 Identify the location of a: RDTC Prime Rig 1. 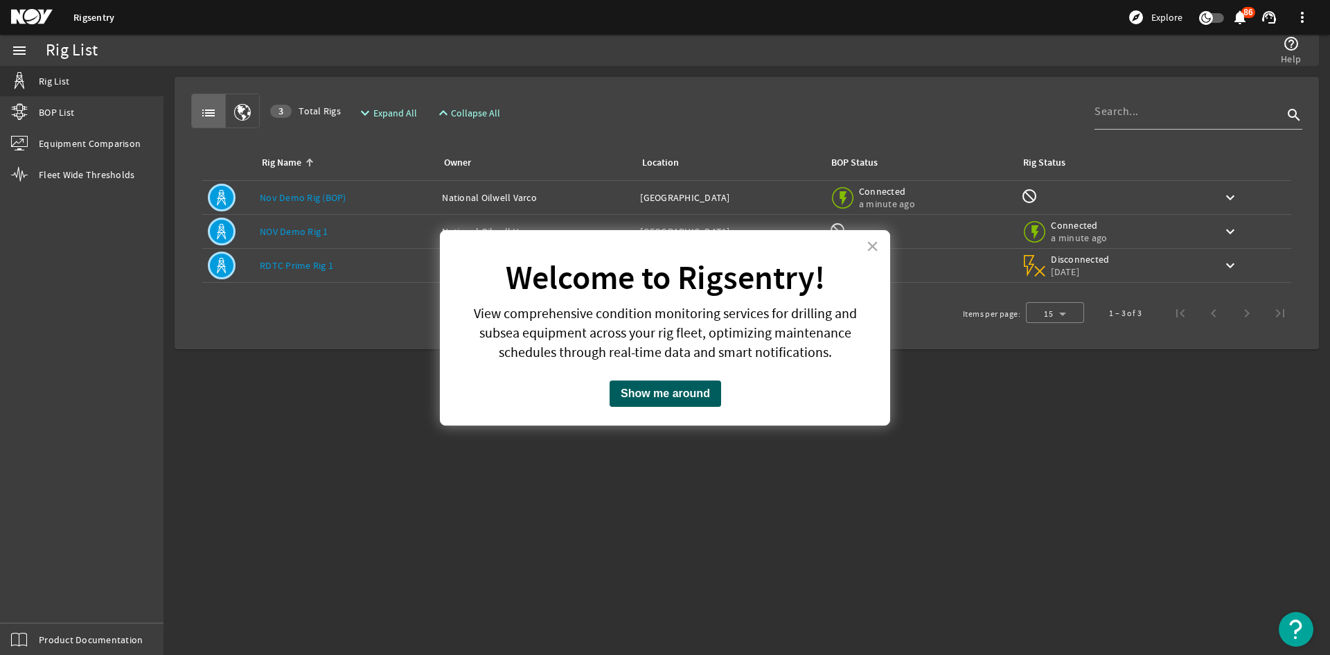
(297, 265).